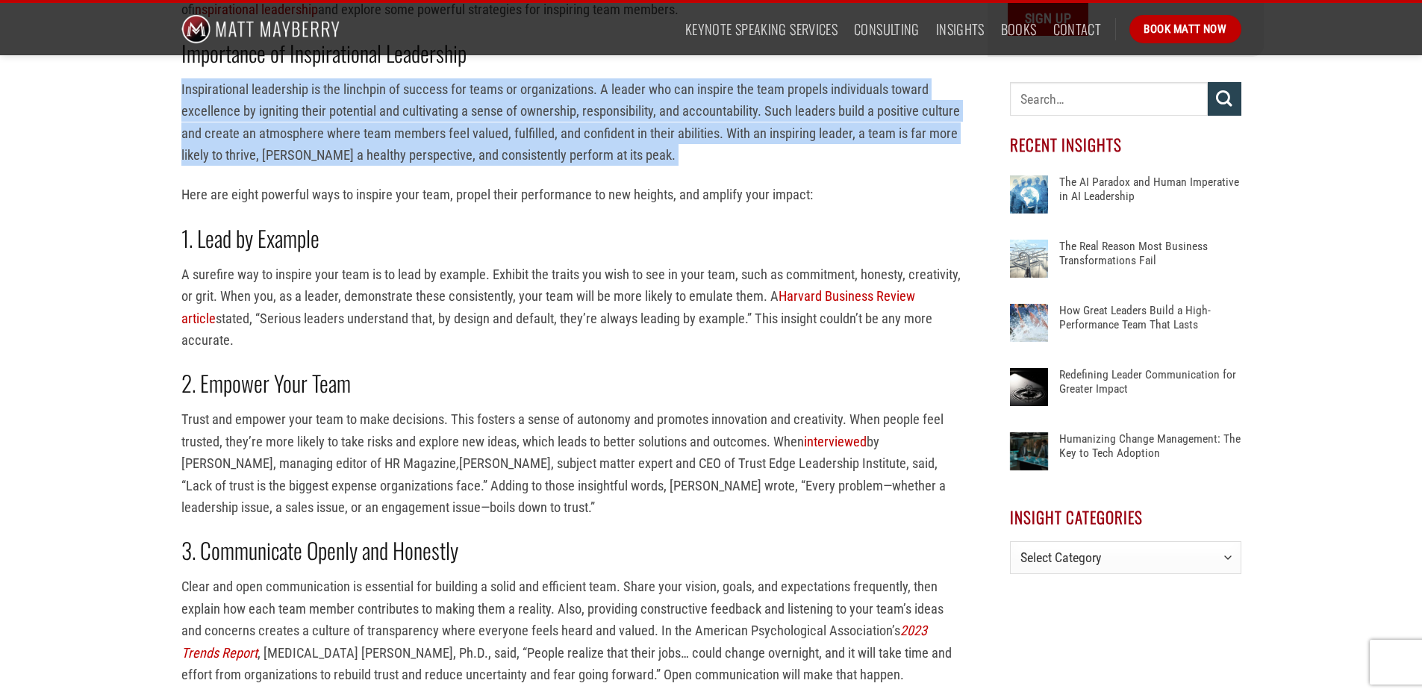 The height and width of the screenshot is (695, 1422). Describe the element at coordinates (1150, 390) in the screenshot. I see `a: Redefining Leader Communication for Greater Impact` at that location.